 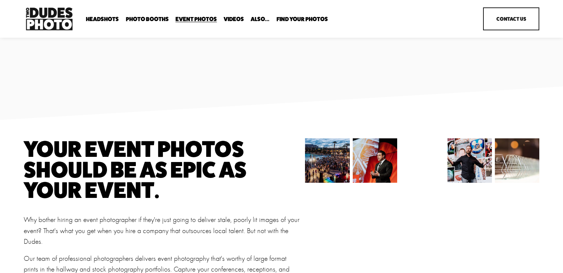 I want to click on img: twodudesphoto_cema-249.jpg, so click(x=471, y=161).